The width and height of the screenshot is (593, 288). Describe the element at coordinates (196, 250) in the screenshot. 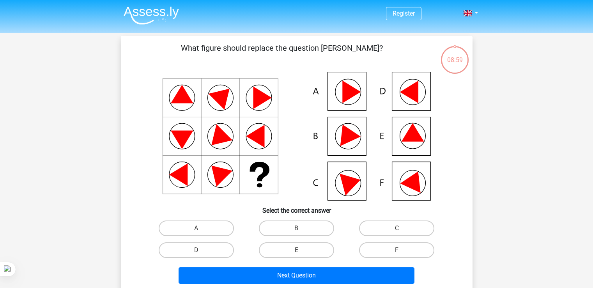

I see `label: D` at that location.